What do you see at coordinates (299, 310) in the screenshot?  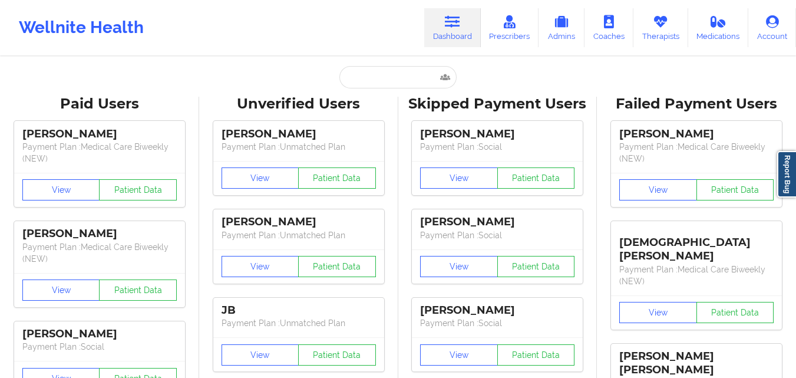 I see `div: JB` at bounding box center [299, 310].